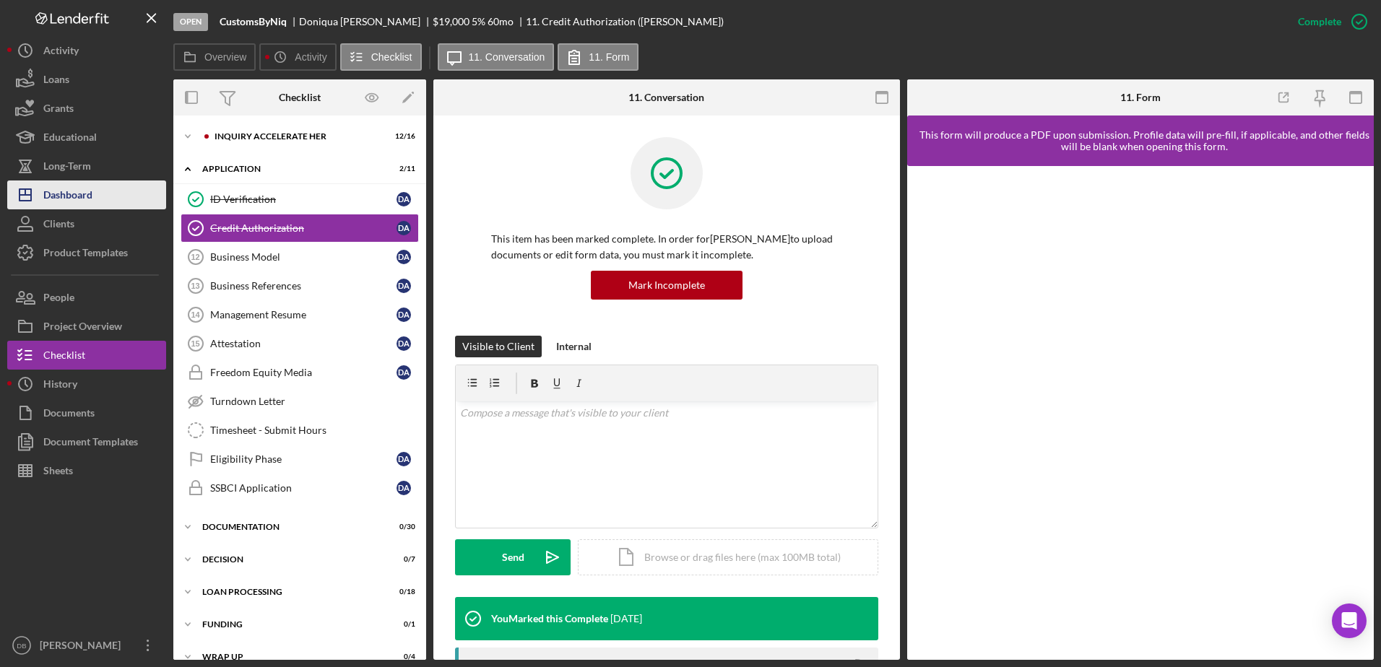 The width and height of the screenshot is (1381, 667). I want to click on button: Document Templates, so click(87, 442).